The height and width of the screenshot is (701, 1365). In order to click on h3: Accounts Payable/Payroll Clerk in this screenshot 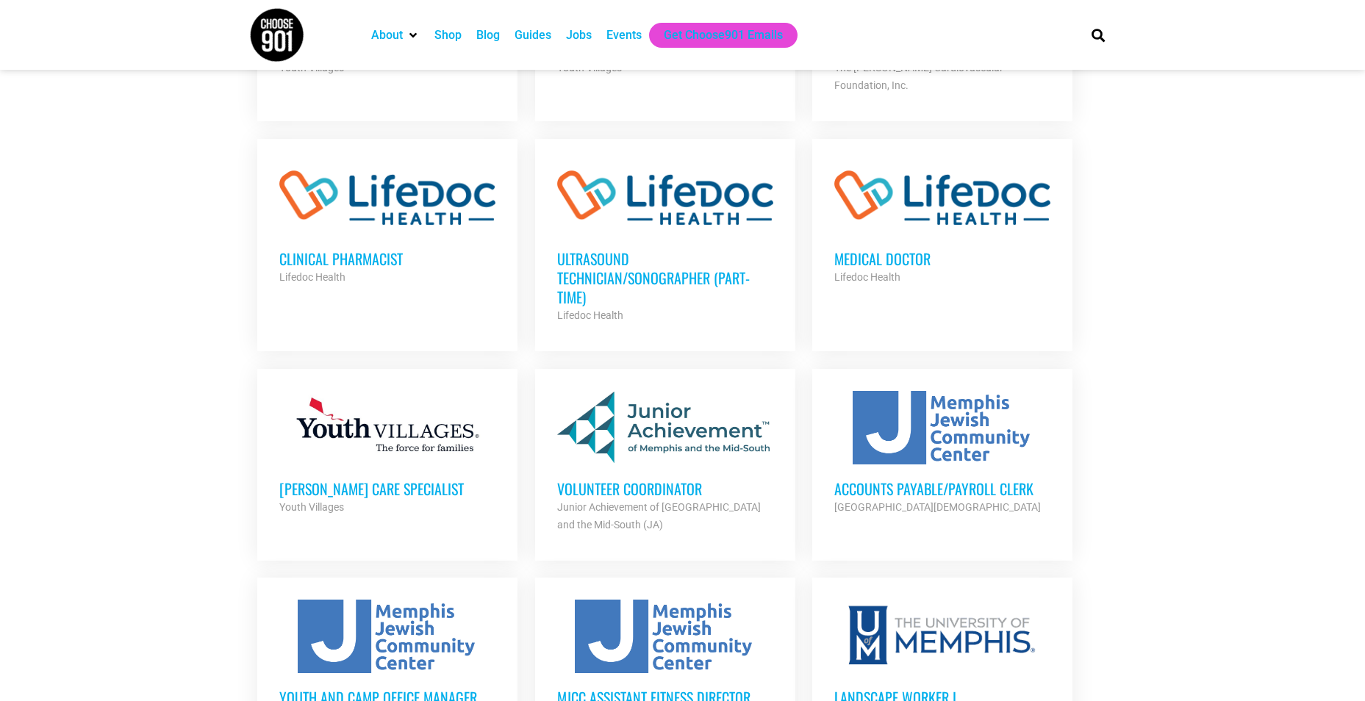, I will do `click(942, 489)`.